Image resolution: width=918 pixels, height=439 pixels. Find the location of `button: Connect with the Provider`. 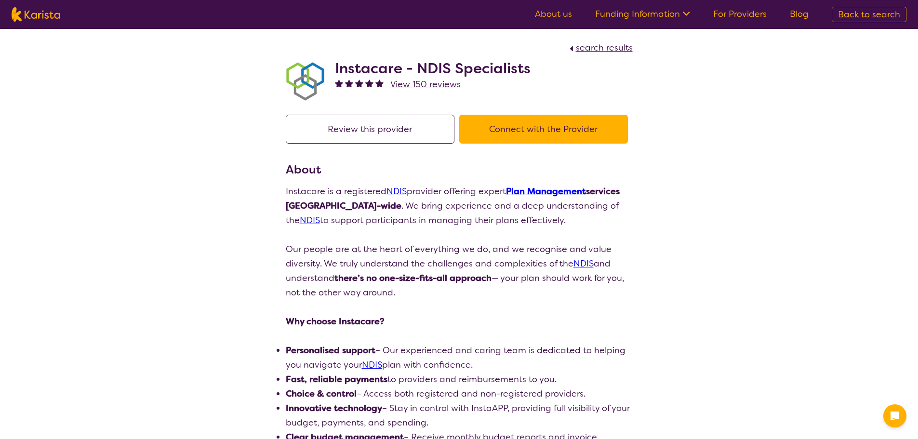

button: Connect with the Provider is located at coordinates (543, 129).